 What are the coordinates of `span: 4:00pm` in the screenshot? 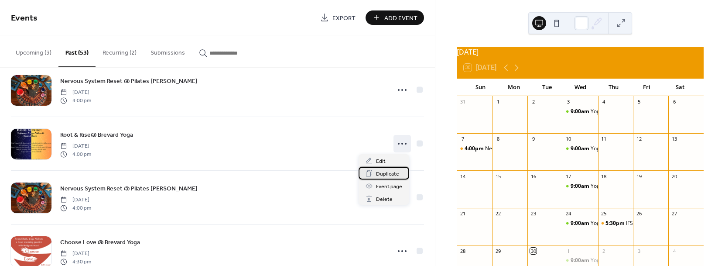 It's located at (475, 148).